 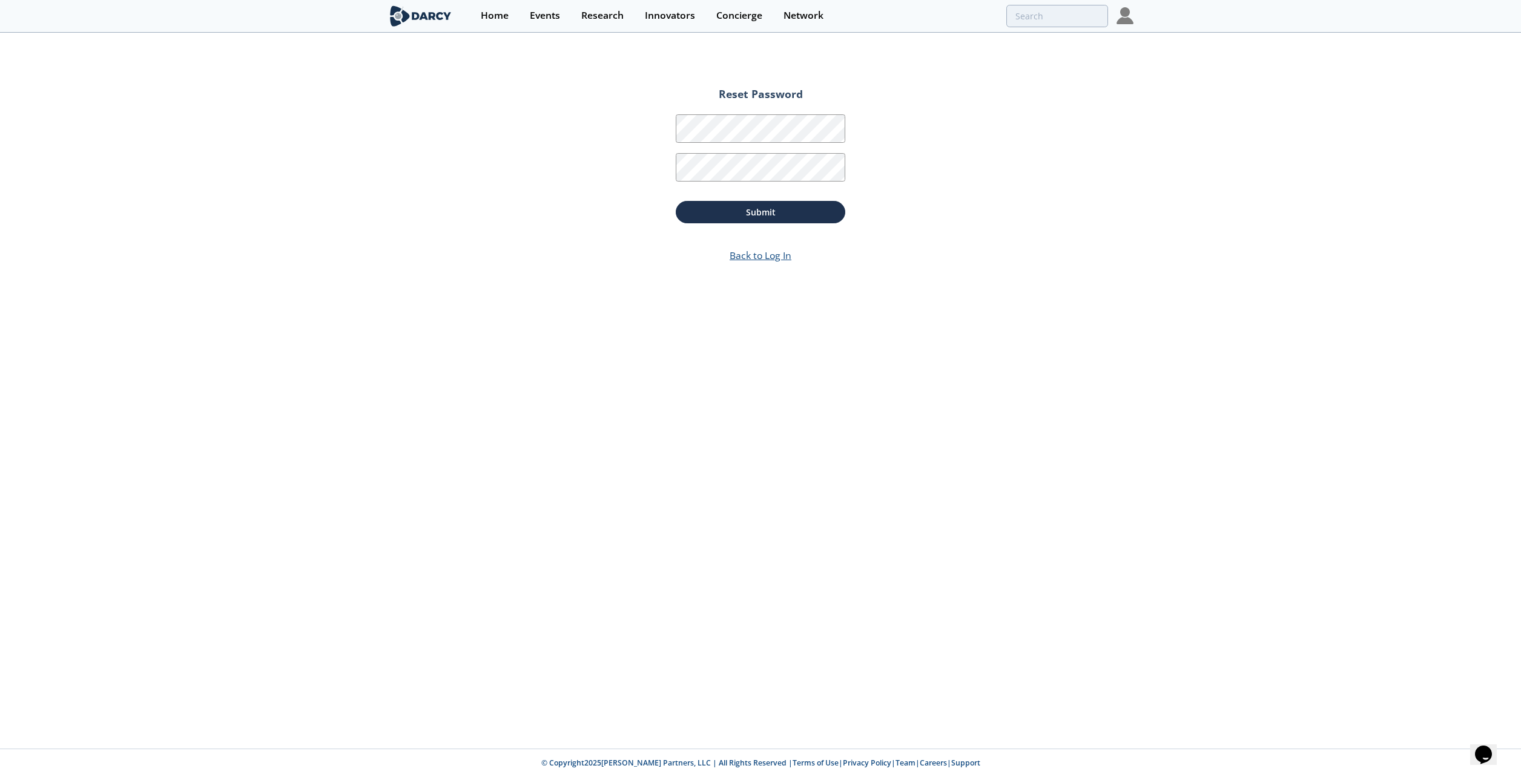 I want to click on div: Concierge, so click(x=739, y=16).